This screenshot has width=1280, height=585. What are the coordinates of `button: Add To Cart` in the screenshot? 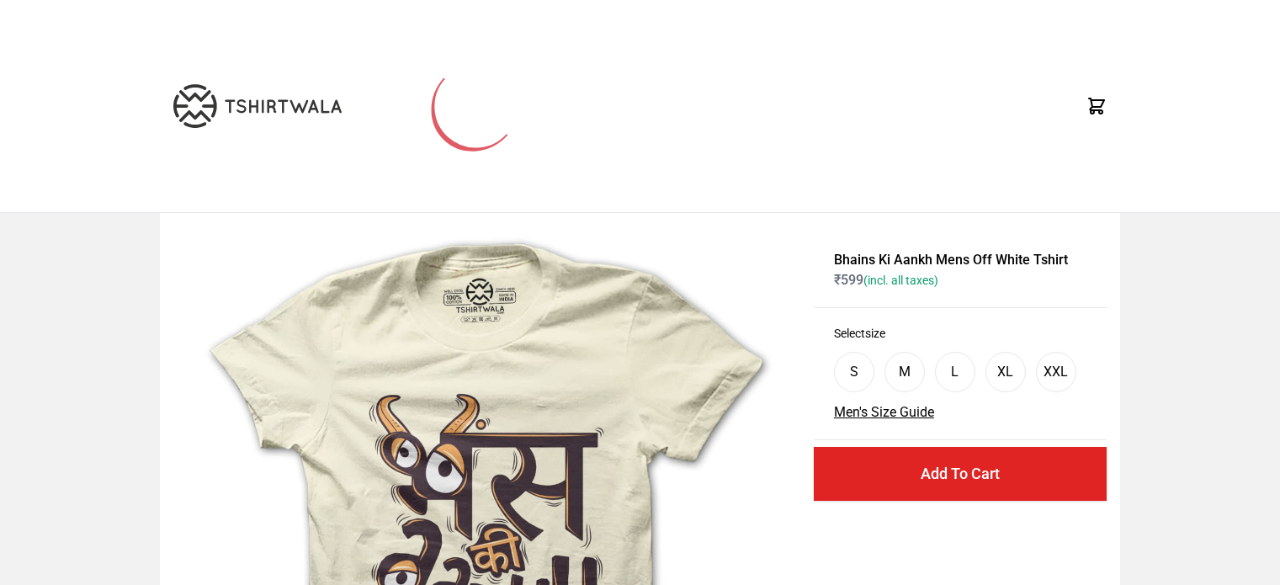 It's located at (960, 474).